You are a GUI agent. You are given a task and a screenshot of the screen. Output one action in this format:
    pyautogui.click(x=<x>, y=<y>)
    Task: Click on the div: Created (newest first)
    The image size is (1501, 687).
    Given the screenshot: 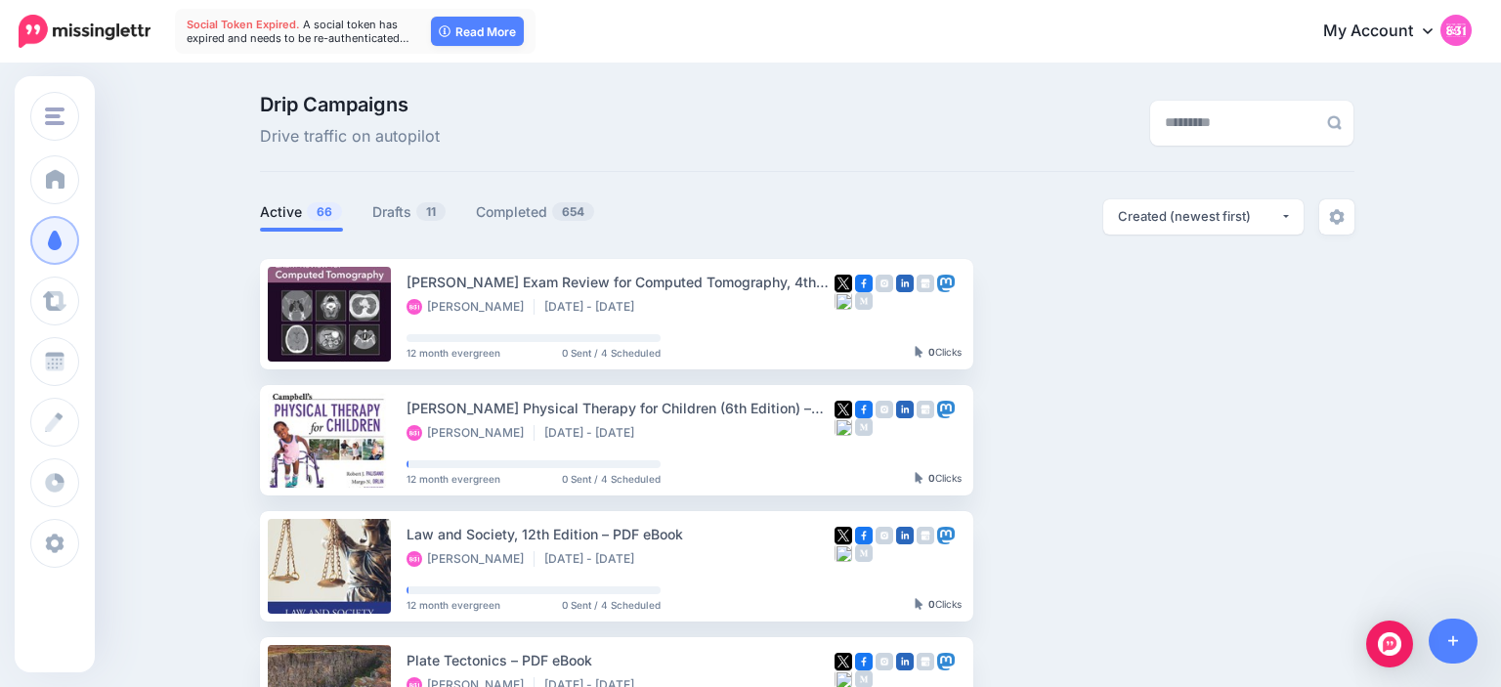 What is the action you would take?
    pyautogui.click(x=1199, y=216)
    